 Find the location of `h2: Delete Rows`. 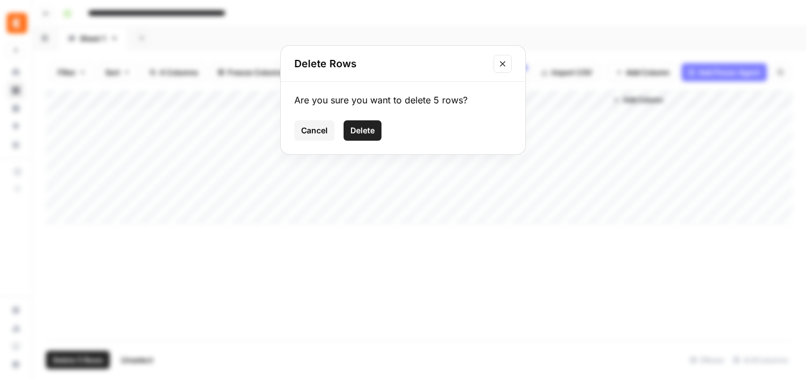

h2: Delete Rows is located at coordinates (390, 64).